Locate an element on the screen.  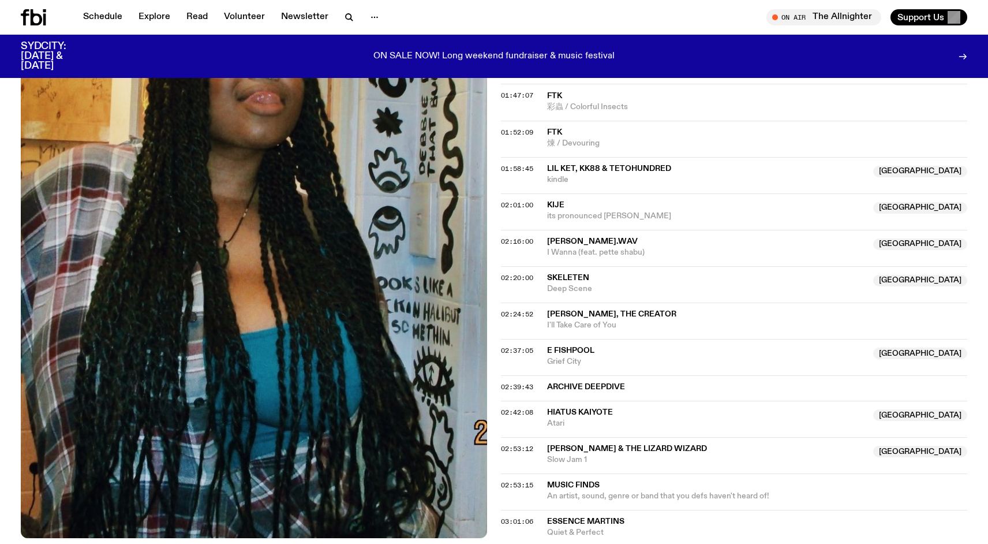
button: Support Us is located at coordinates (928, 17).